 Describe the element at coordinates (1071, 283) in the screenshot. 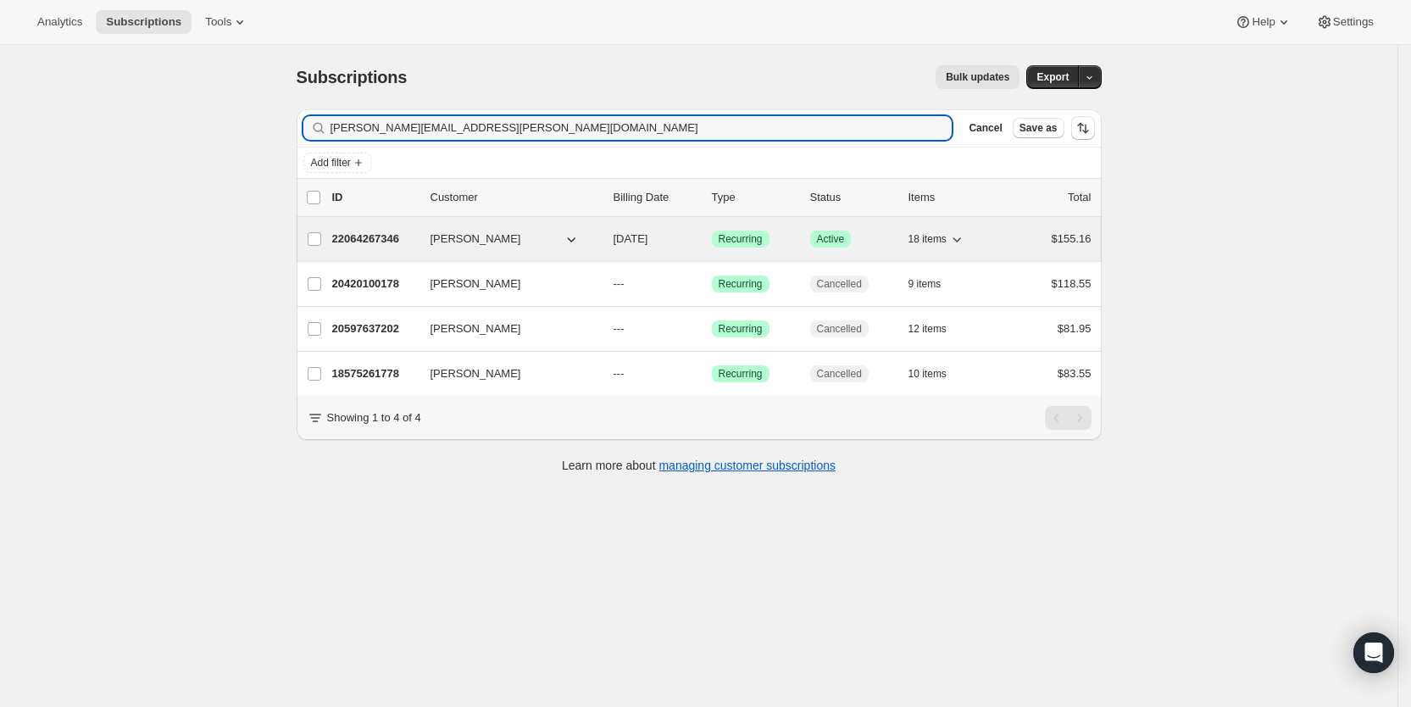

I see `span: $118.55` at that location.